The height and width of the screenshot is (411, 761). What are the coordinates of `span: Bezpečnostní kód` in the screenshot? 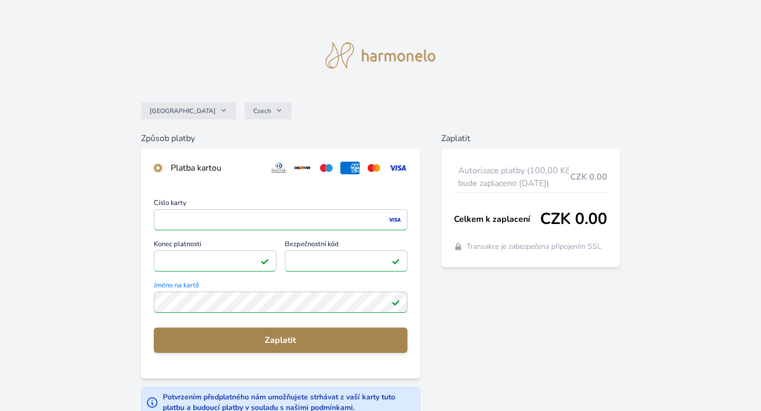 It's located at (346, 246).